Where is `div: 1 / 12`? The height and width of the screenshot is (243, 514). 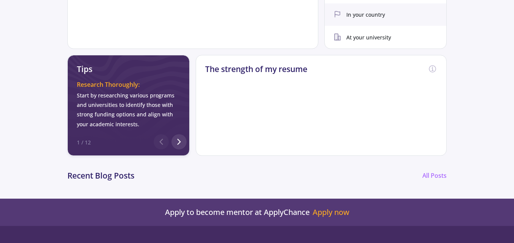 div: 1 / 12 is located at coordinates (84, 142).